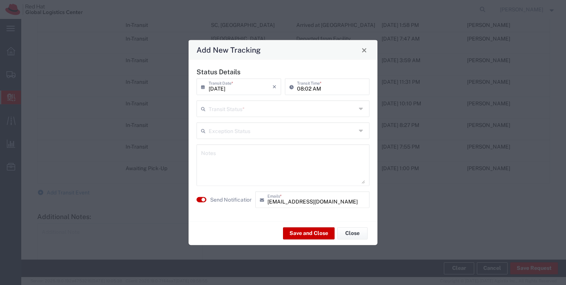  What do you see at coordinates (283, 72) in the screenshot?
I see `h5: Status Details` at bounding box center [283, 72].